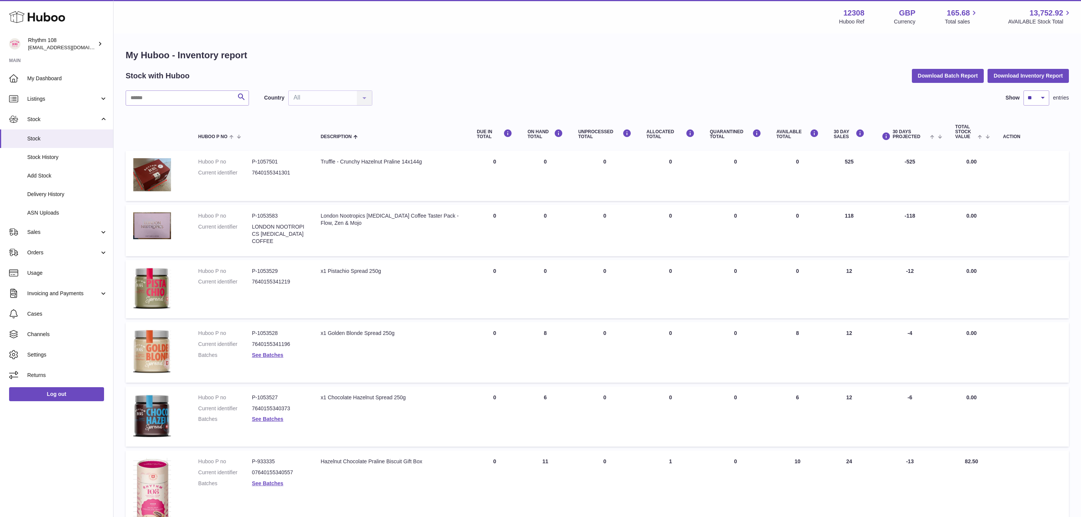 Image resolution: width=1081 pixels, height=517 pixels. I want to click on span: Listings, so click(63, 99).